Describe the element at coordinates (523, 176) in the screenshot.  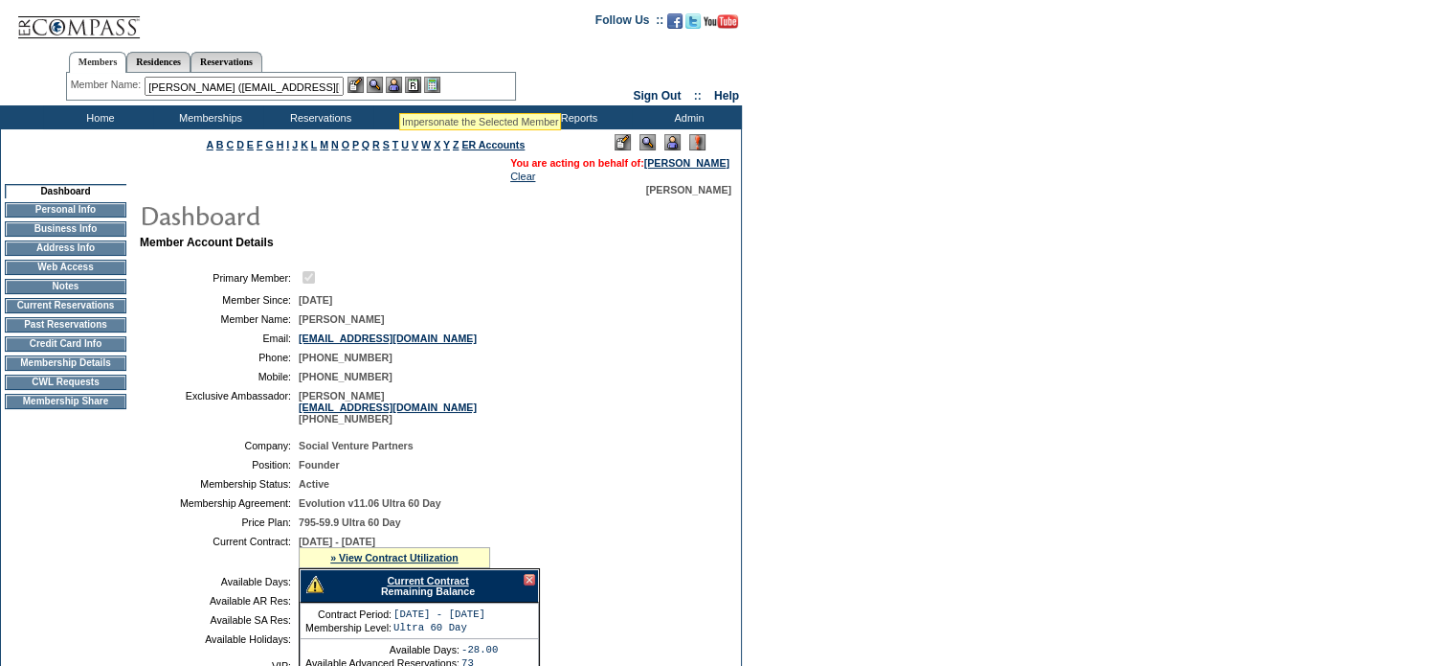
I see `a: Clear` at that location.